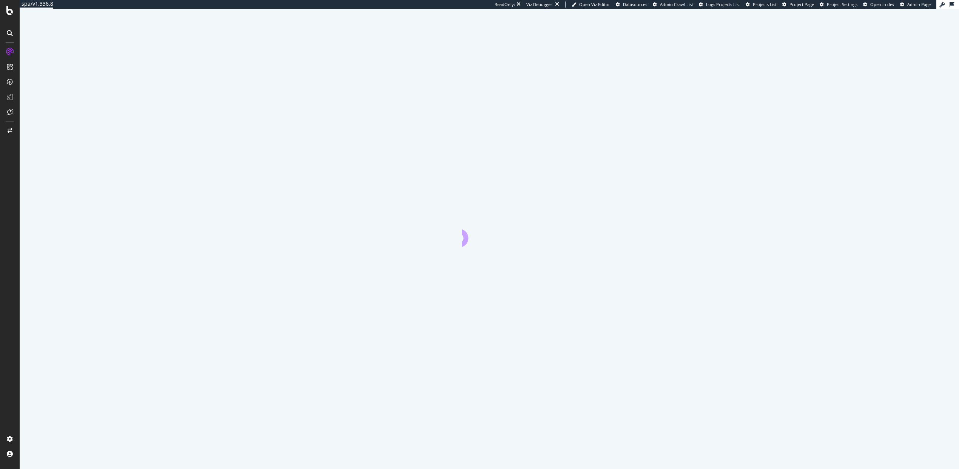 The image size is (959, 469). Describe the element at coordinates (505, 5) in the screenshot. I see `div: ReadOnly:` at that location.